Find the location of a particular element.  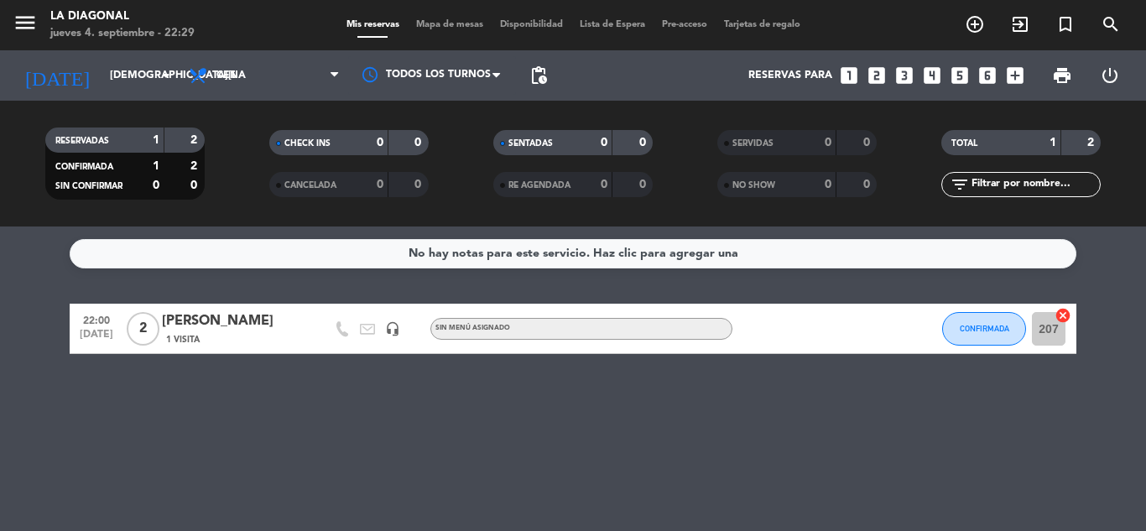

i: looks_two is located at coordinates (877, 76).